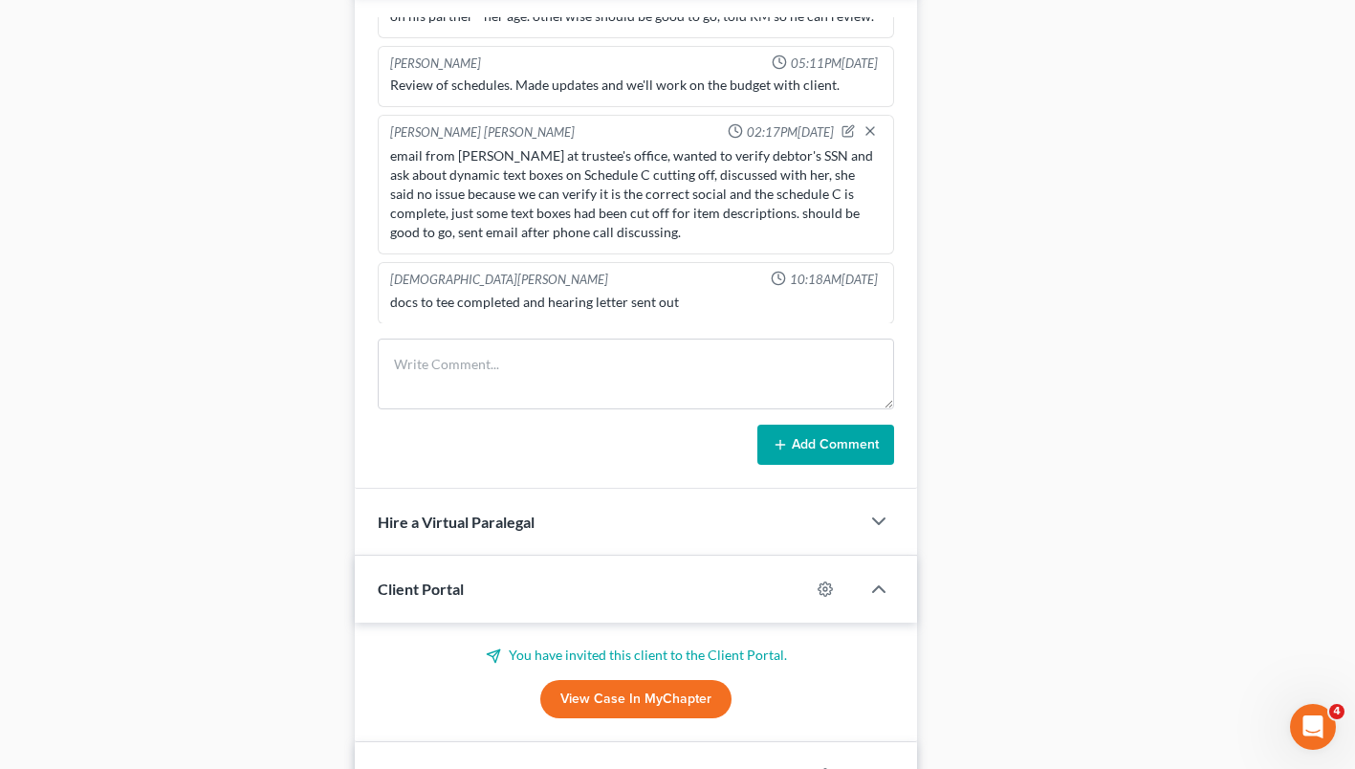  I want to click on div: docs to tee completed and hearing letter sent out, so click(636, 302).